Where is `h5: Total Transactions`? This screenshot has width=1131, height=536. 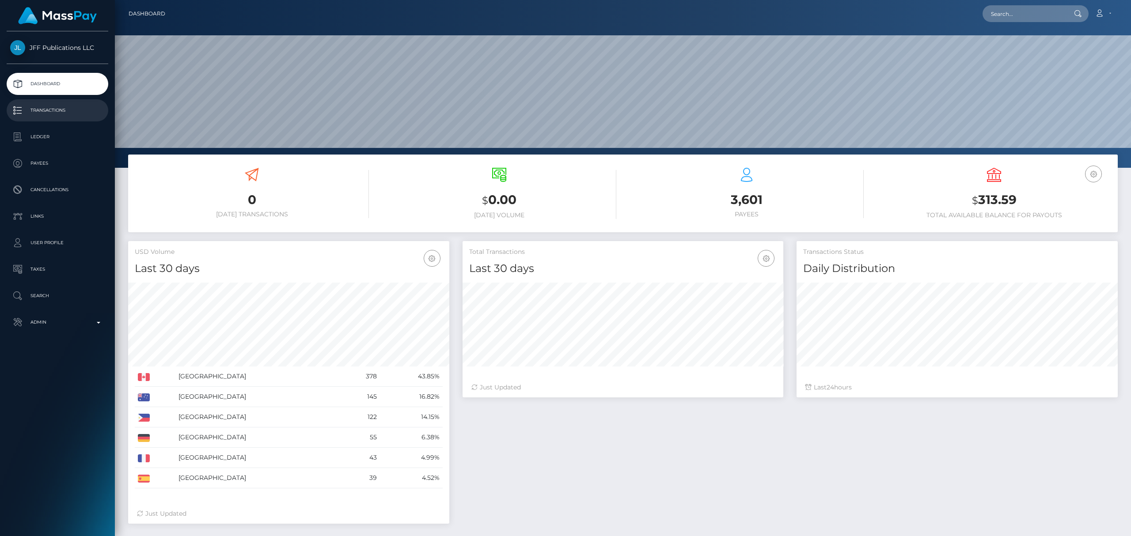
h5: Total Transactions is located at coordinates (623, 252).